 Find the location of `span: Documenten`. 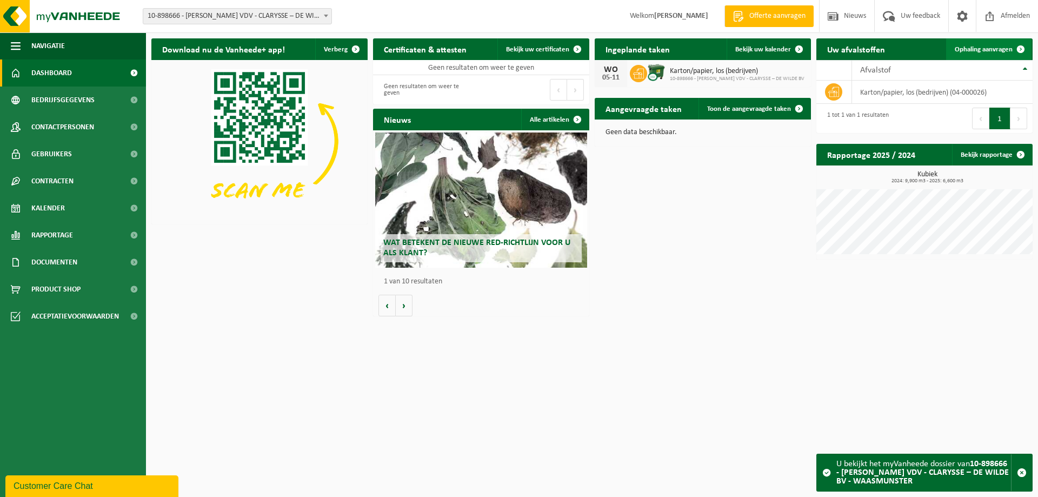

span: Documenten is located at coordinates (54, 262).